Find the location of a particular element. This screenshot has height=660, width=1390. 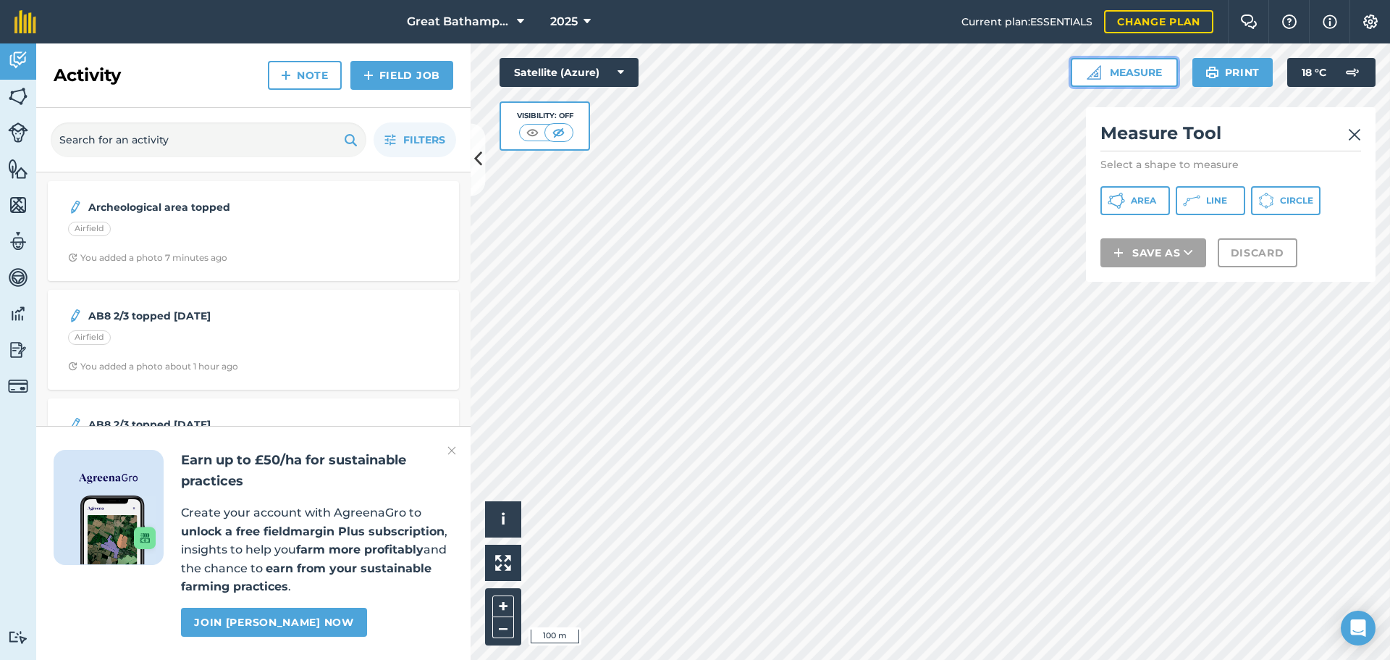

strong: Archeological area topped is located at coordinates (203, 207).